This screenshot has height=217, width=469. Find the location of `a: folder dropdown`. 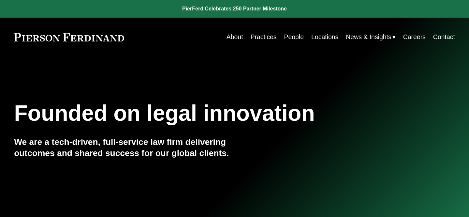

a: folder dropdown is located at coordinates (370, 37).